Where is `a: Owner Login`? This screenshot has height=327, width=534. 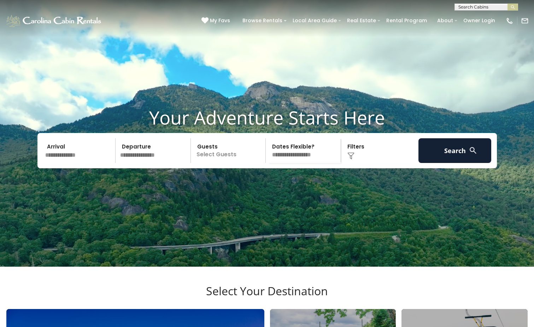
a: Owner Login is located at coordinates (479, 20).